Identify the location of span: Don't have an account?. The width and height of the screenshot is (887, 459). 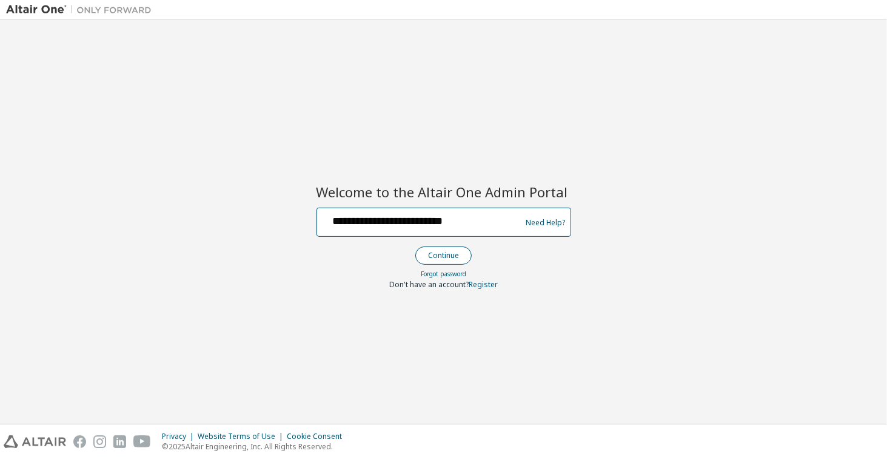
(429, 284).